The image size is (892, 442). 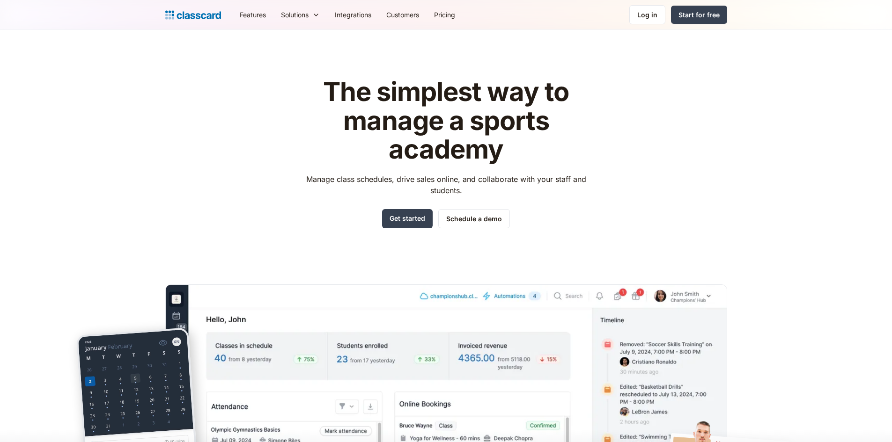 I want to click on a: Customers, so click(x=403, y=15).